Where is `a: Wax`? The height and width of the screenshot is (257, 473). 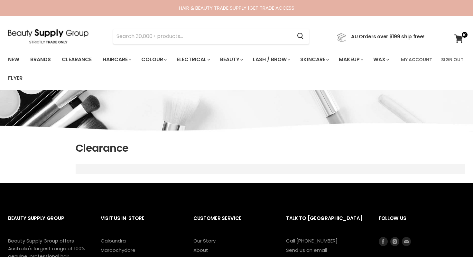
a: Wax is located at coordinates (381, 60).